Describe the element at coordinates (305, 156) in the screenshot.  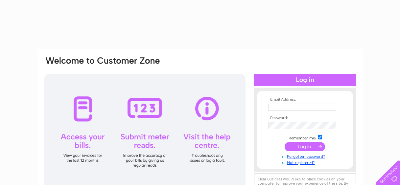
I see `a: Forgotten password?` at that location.